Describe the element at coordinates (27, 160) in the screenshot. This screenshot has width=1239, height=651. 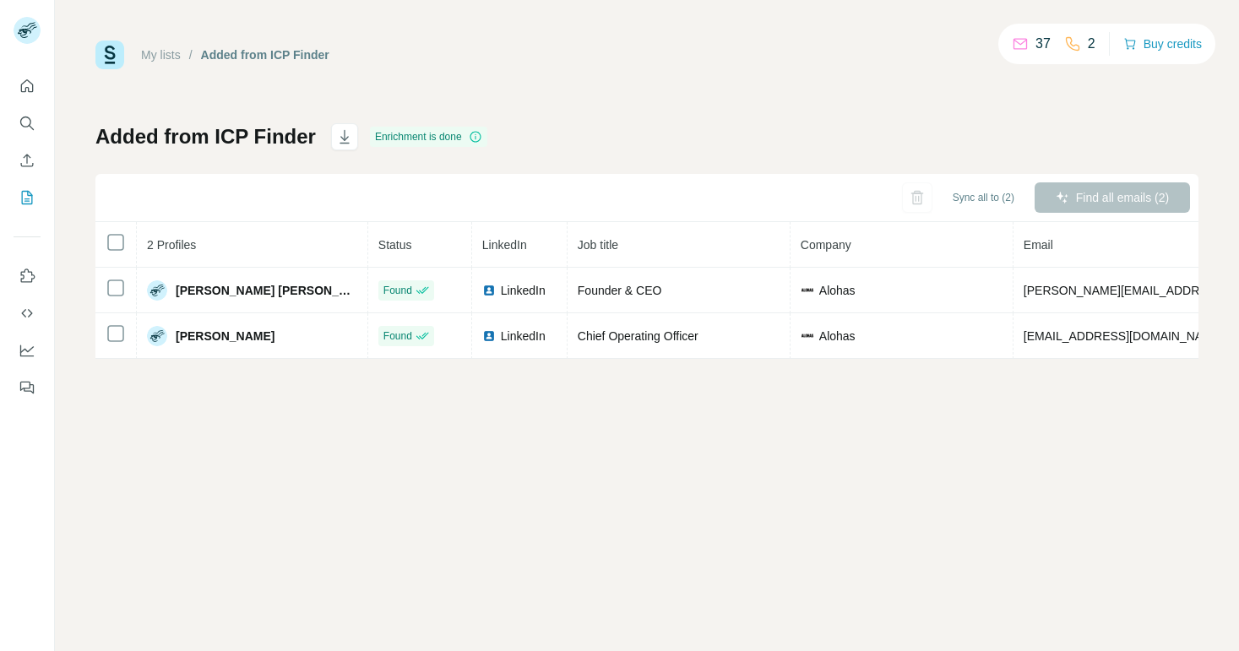
I see `button: Enrich CSV` at that location.